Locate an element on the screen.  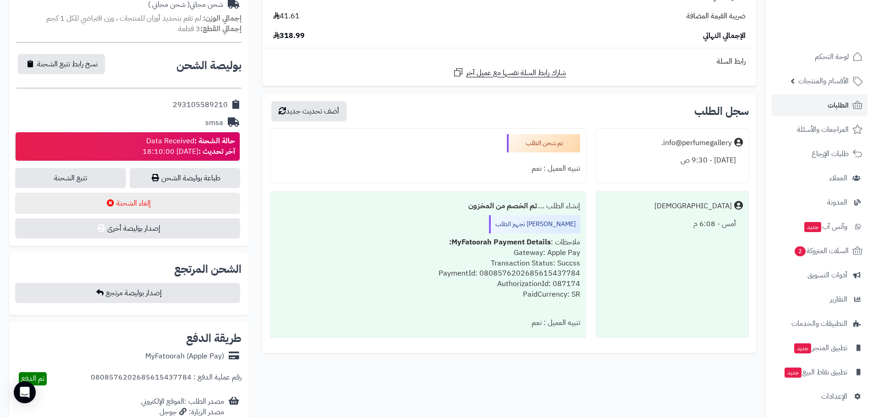
div: MyFatoorah (Apple Pay) is located at coordinates (185, 356).